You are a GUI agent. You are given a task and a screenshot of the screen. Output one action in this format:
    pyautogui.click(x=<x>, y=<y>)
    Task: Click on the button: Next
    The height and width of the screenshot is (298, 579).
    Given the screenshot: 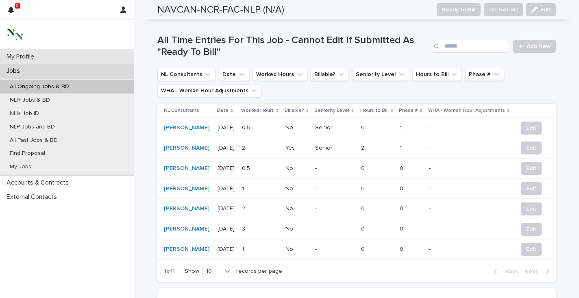 What is the action you would take?
    pyautogui.click(x=539, y=272)
    